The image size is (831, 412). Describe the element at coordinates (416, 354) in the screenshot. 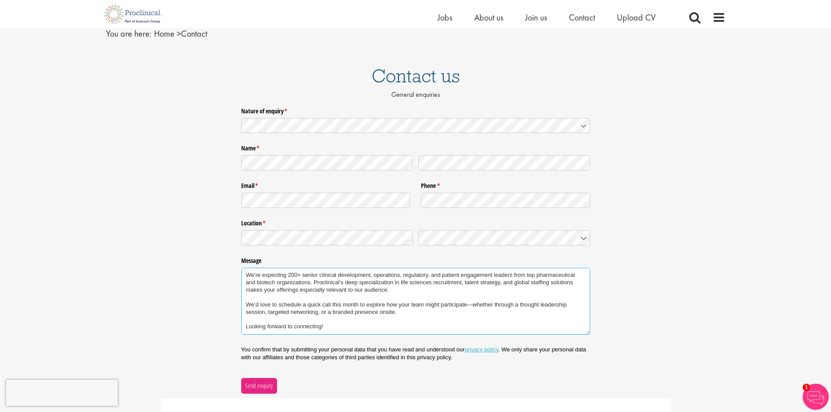

I see `p: You confirm that by submitting your personal data that you have read and understood our . We only...` at that location.